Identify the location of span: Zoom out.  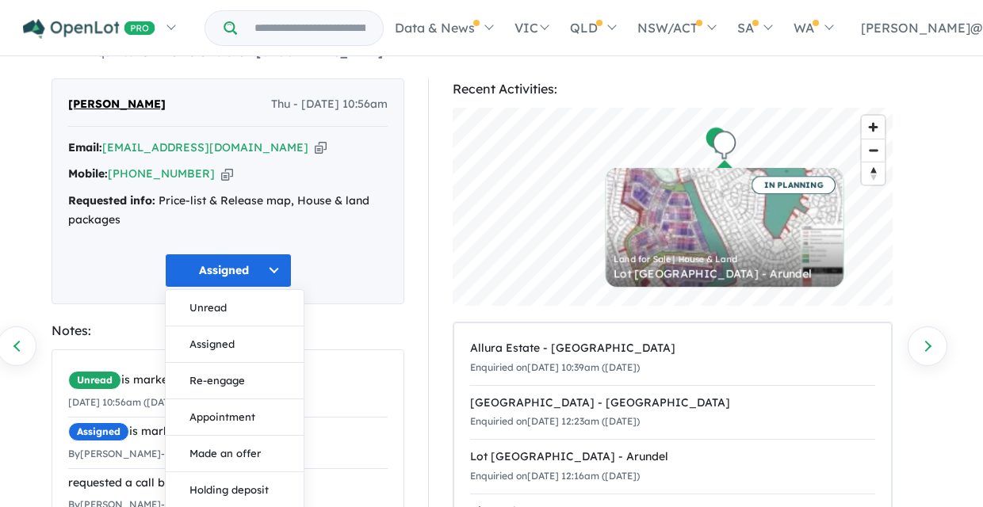
(873, 151).